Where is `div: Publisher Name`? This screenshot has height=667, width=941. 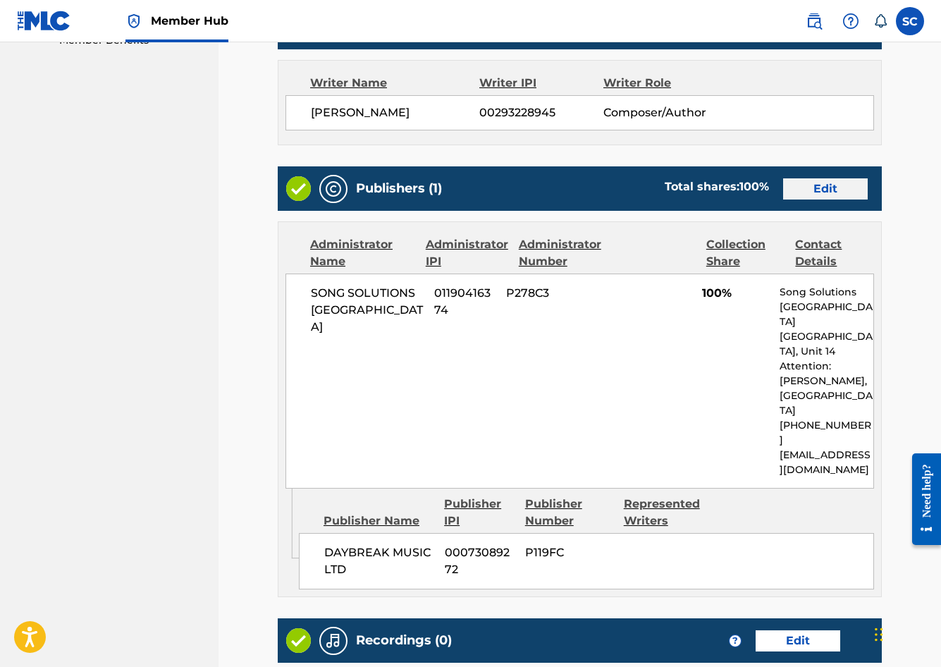
div: Publisher Name is located at coordinates (378, 521).